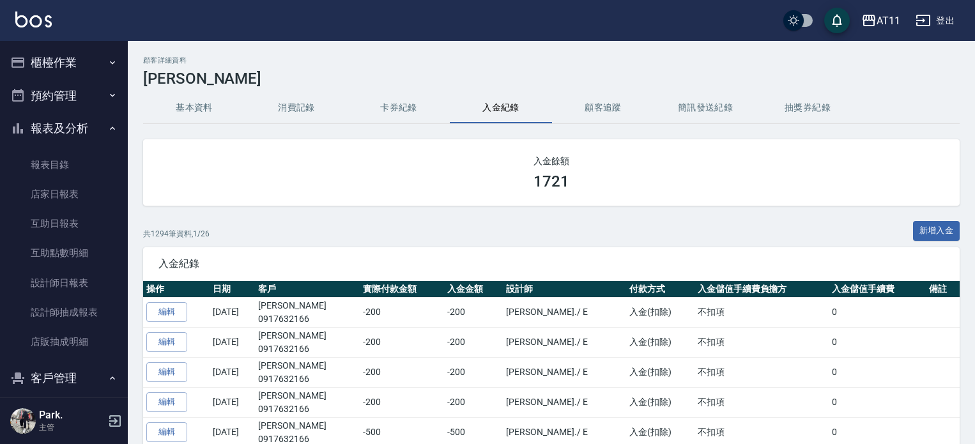 Image resolution: width=975 pixels, height=444 pixels. Describe the element at coordinates (64, 128) in the screenshot. I see `button: 報表及分析` at that location.